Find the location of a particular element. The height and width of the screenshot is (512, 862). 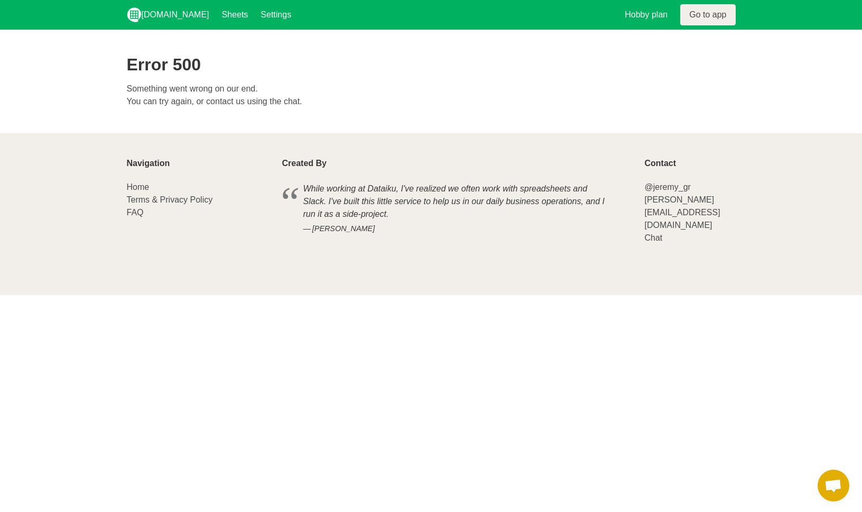

p: Something went wrong on our end. You can try again, or contact us using the chat. is located at coordinates (431, 95).